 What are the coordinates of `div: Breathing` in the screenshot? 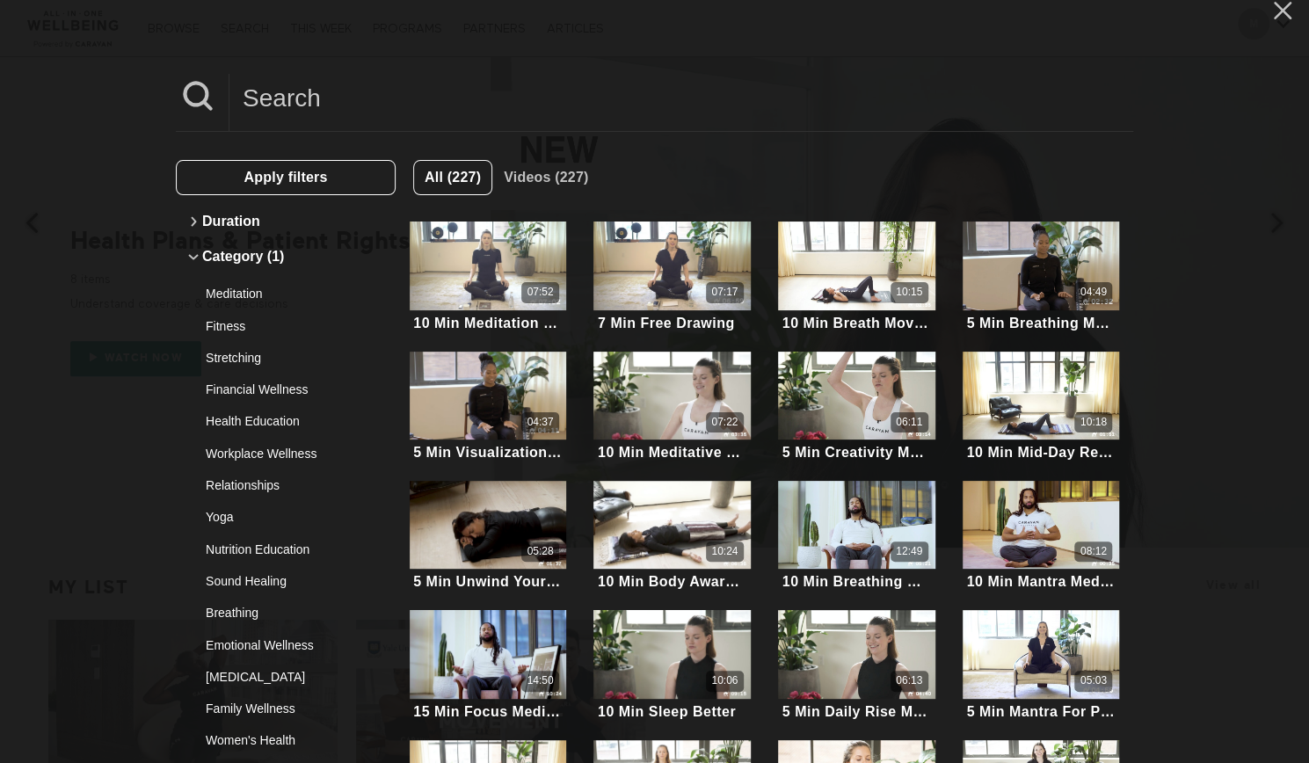 It's located at (279, 613).